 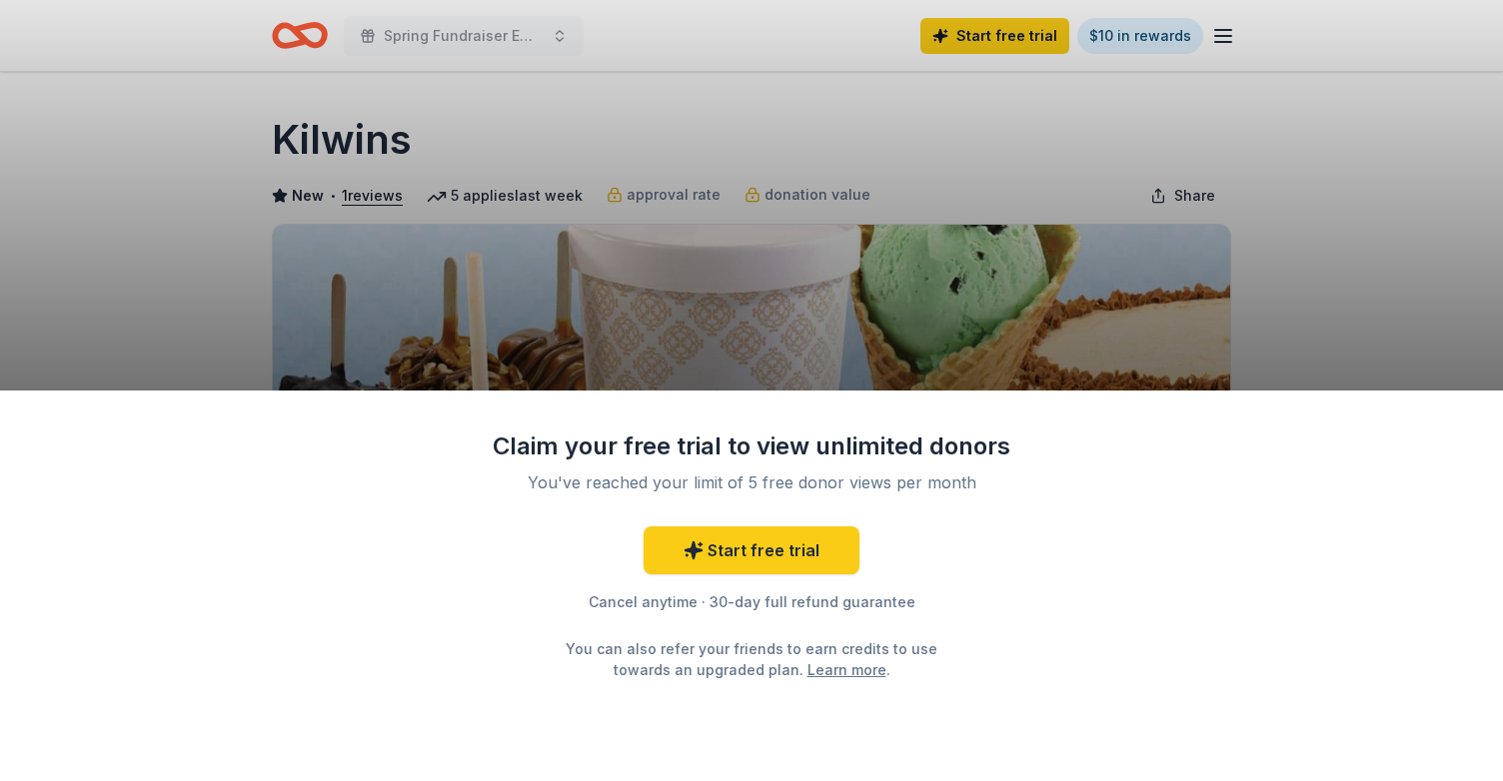 I want to click on div: You can also refer your friends to earn credits to use towards an upgraded plan. ., so click(x=751, y=660).